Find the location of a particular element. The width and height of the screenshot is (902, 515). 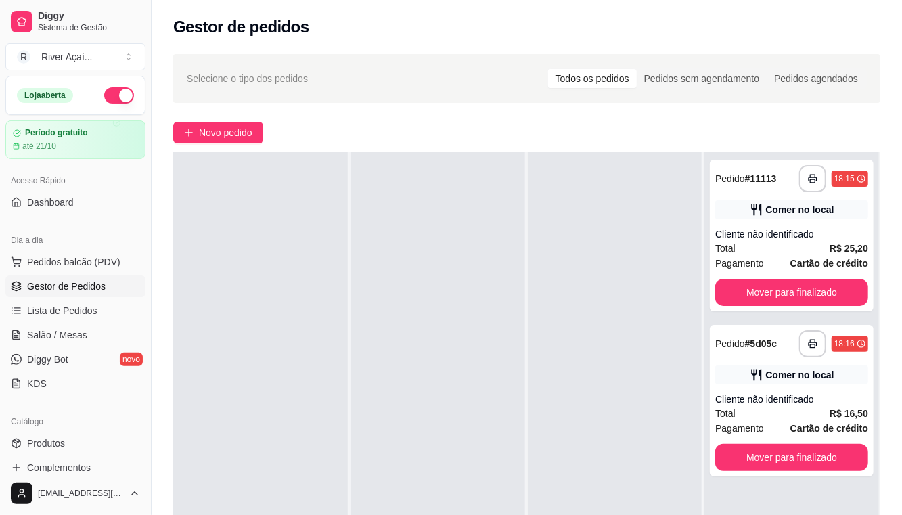

span: Diggy is located at coordinates (89, 16).